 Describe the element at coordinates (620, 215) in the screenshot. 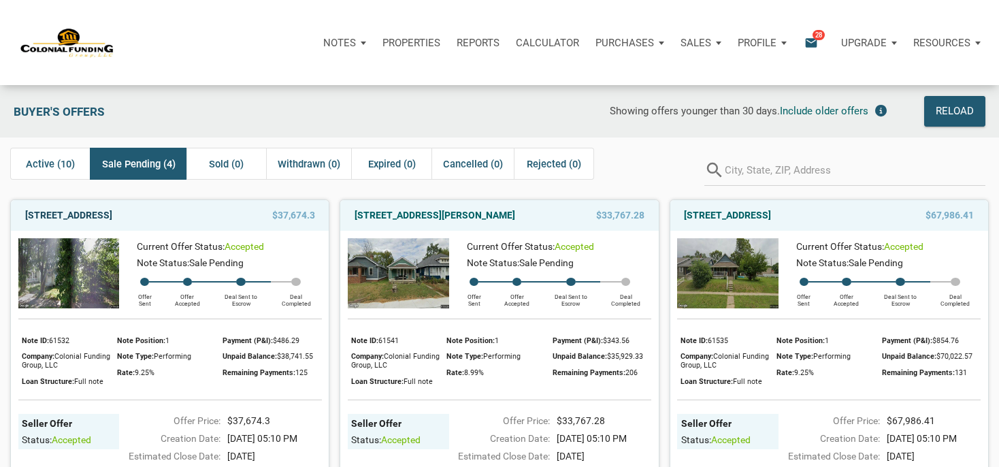

I see `span: $33,767.28` at that location.